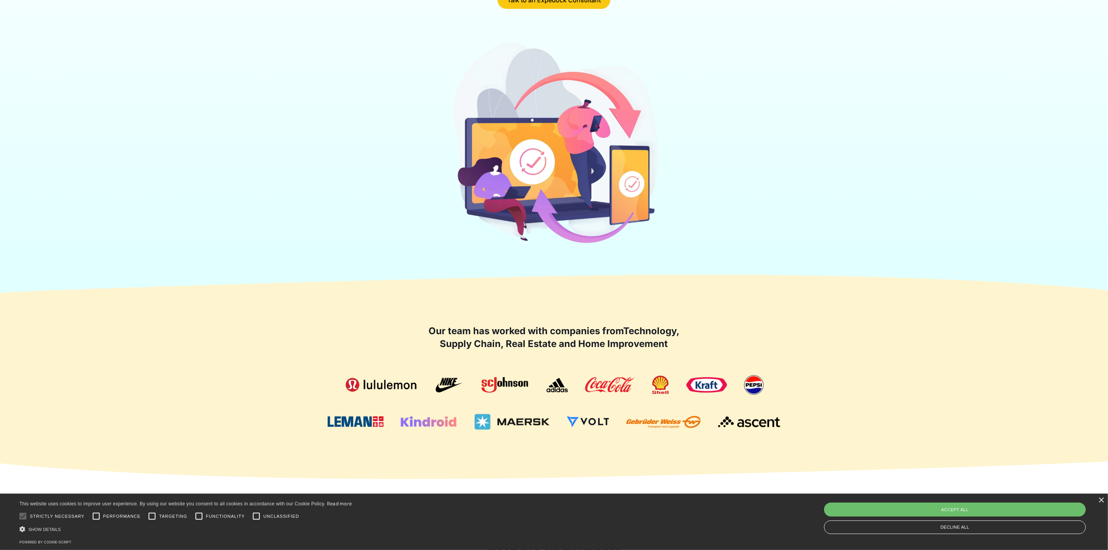 Image resolution: width=1108 pixels, height=550 pixels. What do you see at coordinates (554, 145) in the screenshot?
I see `img: arrow pointing to cellphone from laptop, and arrow from laptop to cellphone` at bounding box center [554, 145].